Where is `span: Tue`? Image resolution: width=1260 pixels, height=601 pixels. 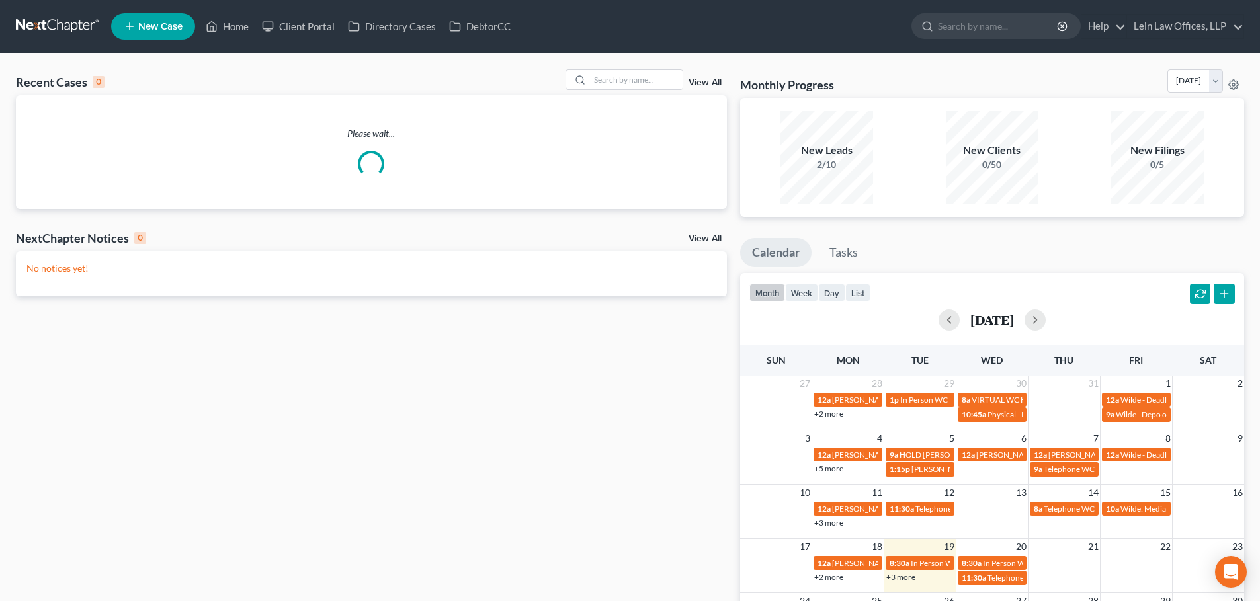 span: Tue is located at coordinates (920, 360).